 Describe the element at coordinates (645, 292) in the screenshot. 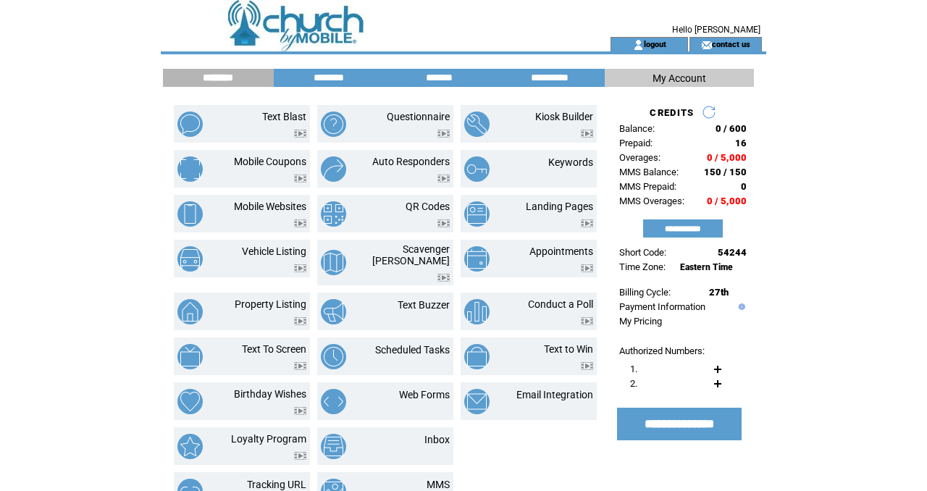

I see `span: Billing Cycle:` at that location.